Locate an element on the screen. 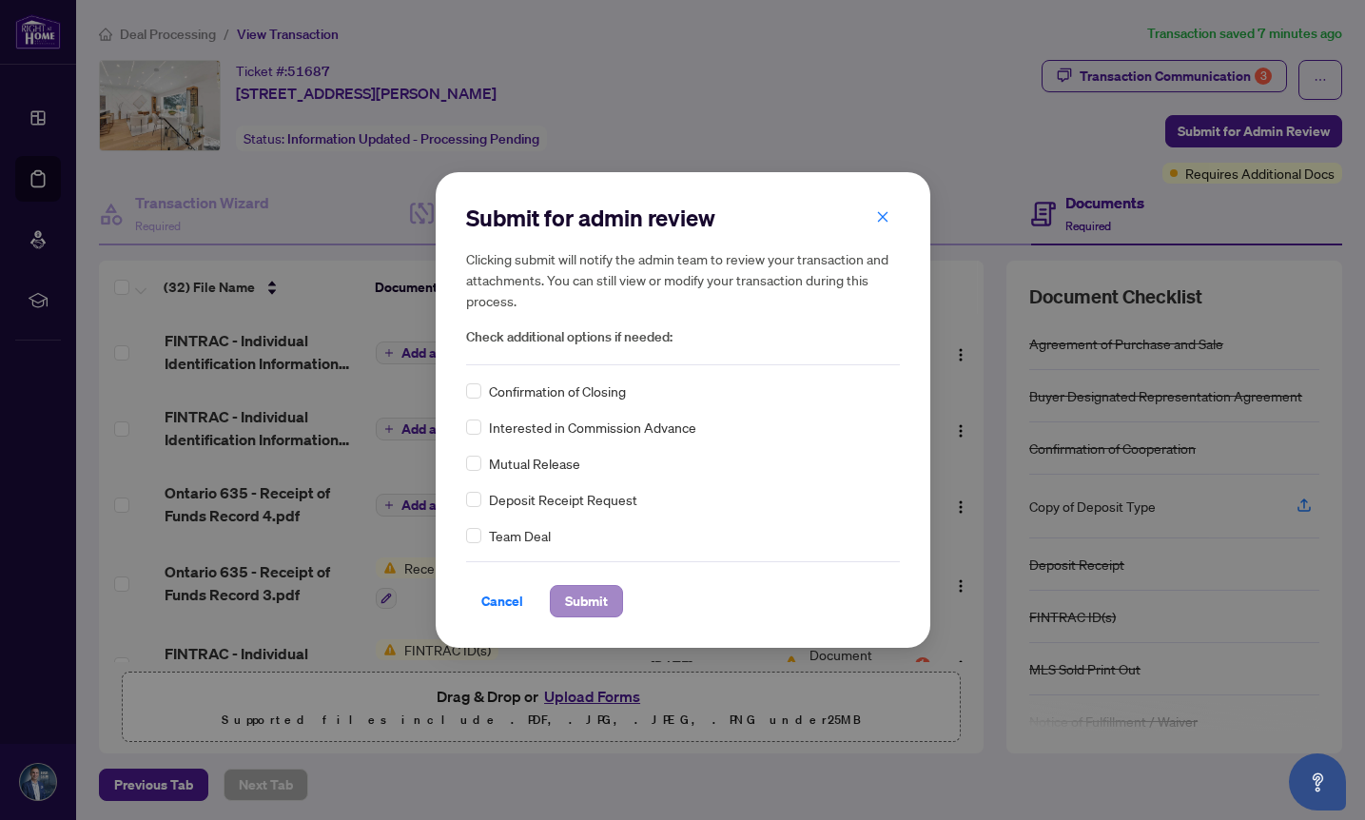 The width and height of the screenshot is (1365, 820). button: Cancel is located at coordinates (502, 601).